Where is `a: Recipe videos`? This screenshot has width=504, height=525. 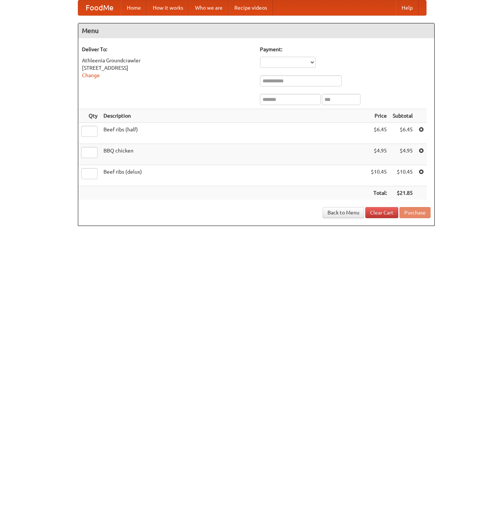 a: Recipe videos is located at coordinates (251, 8).